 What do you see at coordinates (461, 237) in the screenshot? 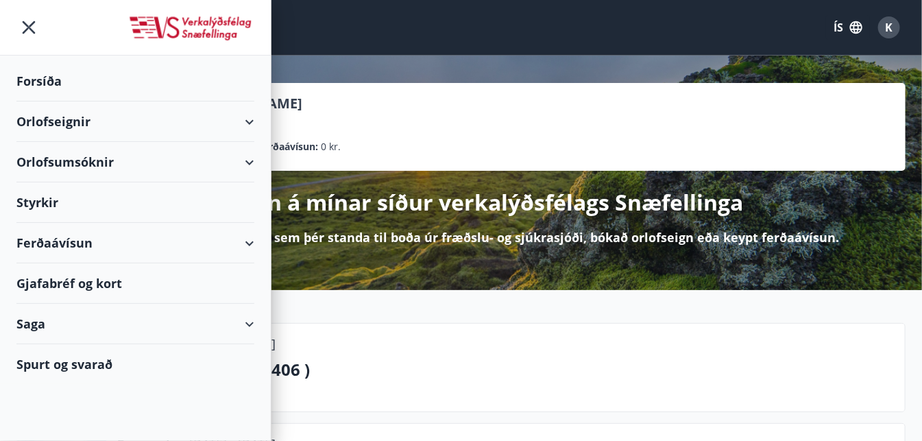
I see `p: Hér getur þú sótt um þá styrki sem þér standa til boða úr fræðslu- og sjúkrasjóði, bókað orlofsei...` at bounding box center [461, 237].